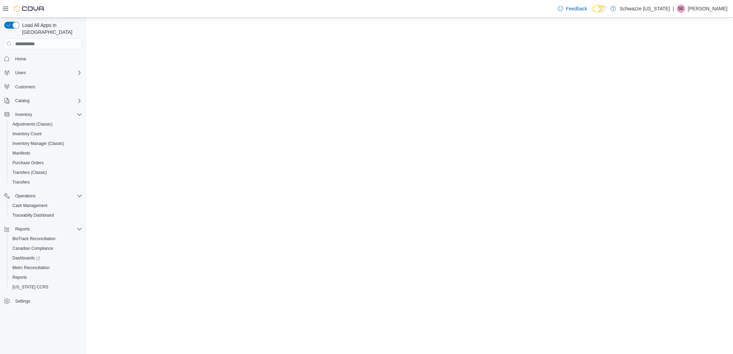 Image resolution: width=733 pixels, height=354 pixels. Describe the element at coordinates (30, 173) in the screenshot. I see `a: Transfers (Classic)` at that location.